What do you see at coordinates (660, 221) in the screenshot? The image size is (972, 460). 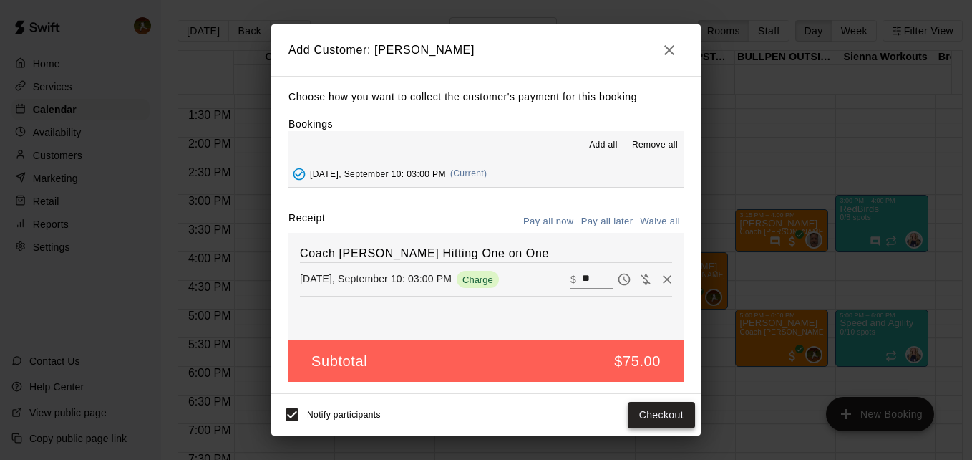 I see `button: Waive all` at bounding box center [660, 221].